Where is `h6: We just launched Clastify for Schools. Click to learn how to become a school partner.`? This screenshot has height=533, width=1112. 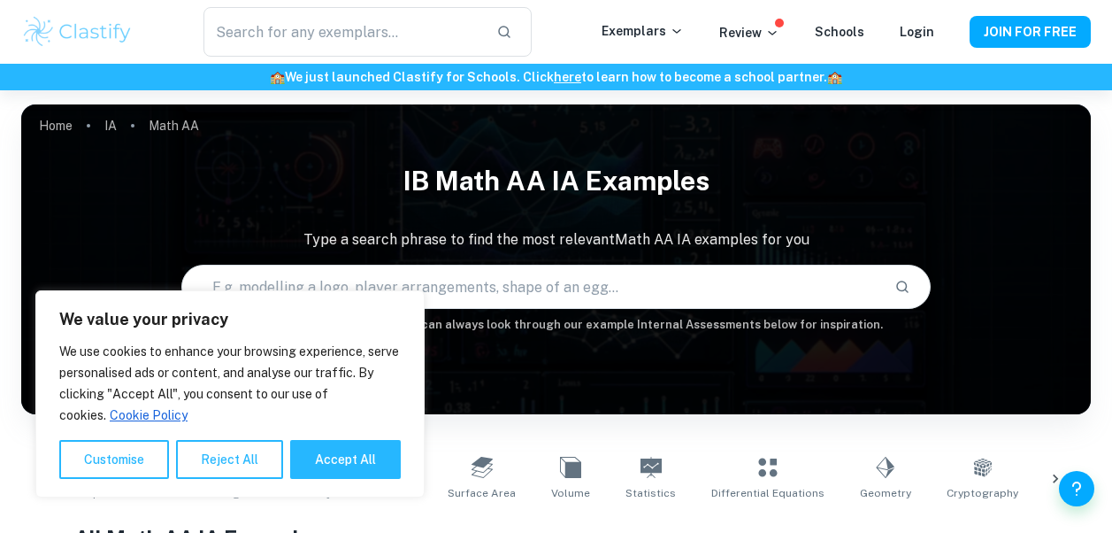
h6: We just launched Clastify for Schools. Click to learn how to become a school partner. is located at coordinates (556, 77).